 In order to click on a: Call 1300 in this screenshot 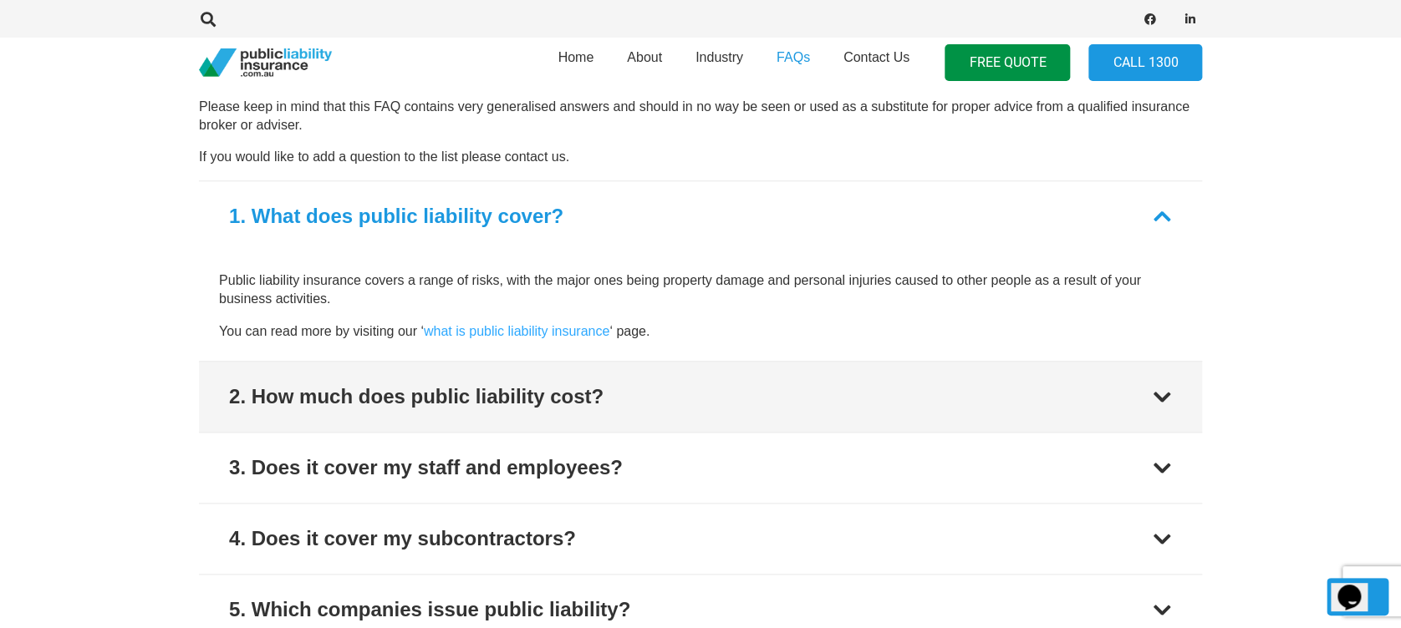, I will do `click(1145, 63)`.